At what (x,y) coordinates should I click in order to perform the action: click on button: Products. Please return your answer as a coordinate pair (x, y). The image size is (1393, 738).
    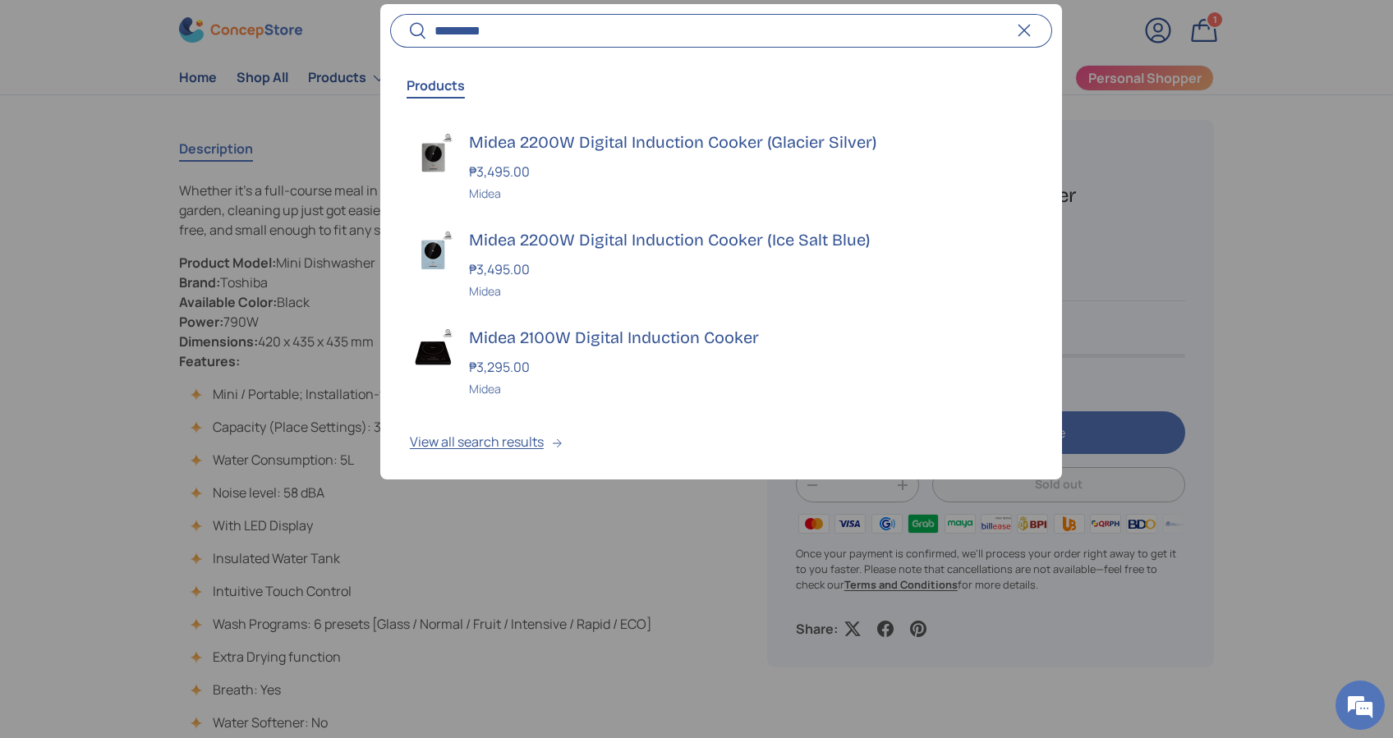
    Looking at the image, I should click on (435, 85).